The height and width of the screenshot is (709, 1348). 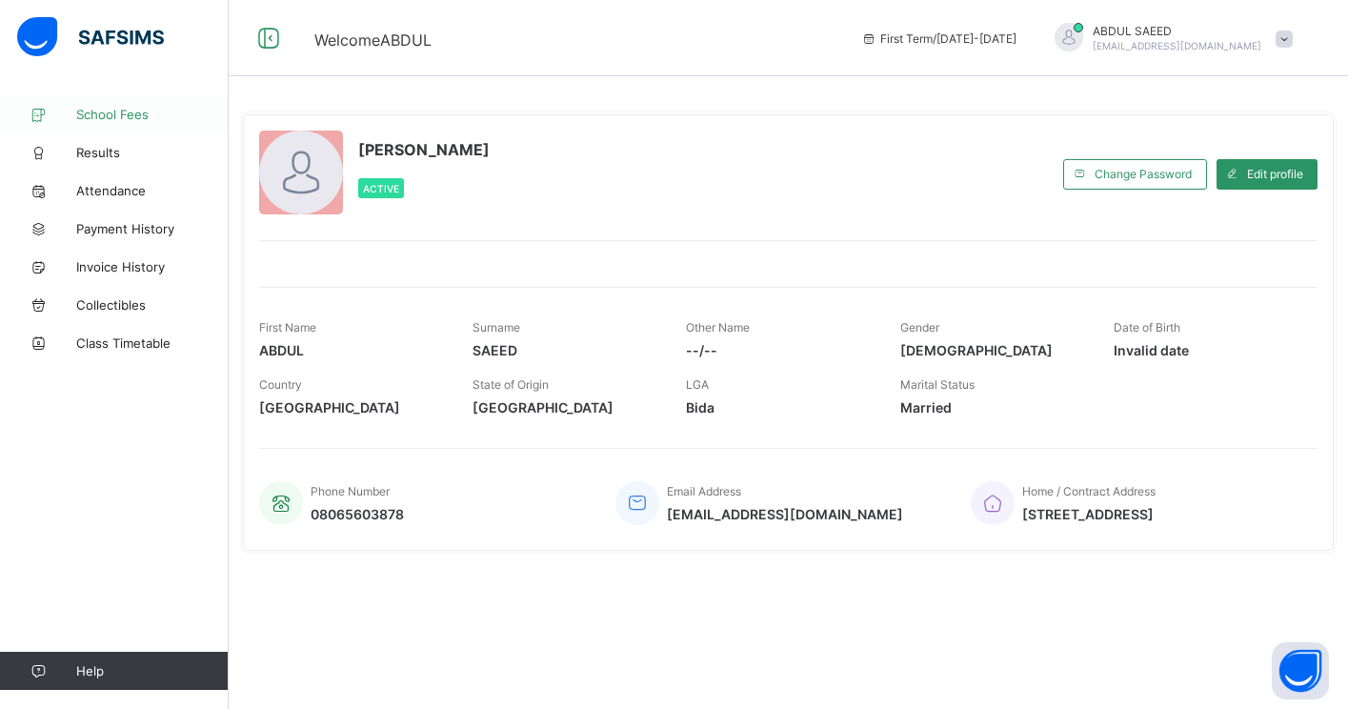 What do you see at coordinates (1275, 173) in the screenshot?
I see `span: Edit profile` at bounding box center [1275, 173].